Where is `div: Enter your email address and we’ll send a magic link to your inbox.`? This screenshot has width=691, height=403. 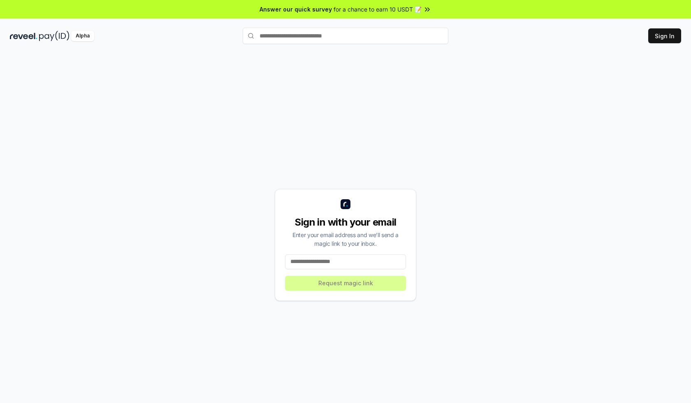 div: Enter your email address and we’ll send a magic link to your inbox. is located at coordinates (345, 239).